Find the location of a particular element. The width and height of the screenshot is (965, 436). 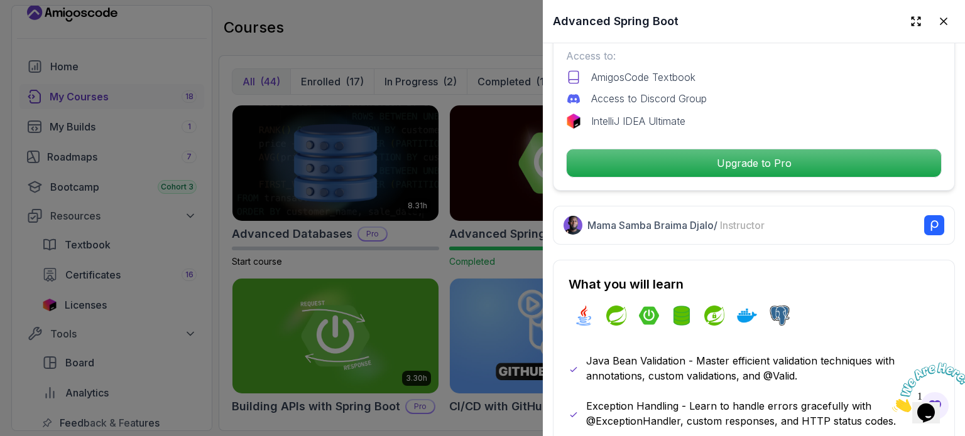

span: 1 is located at coordinates (8, 10).